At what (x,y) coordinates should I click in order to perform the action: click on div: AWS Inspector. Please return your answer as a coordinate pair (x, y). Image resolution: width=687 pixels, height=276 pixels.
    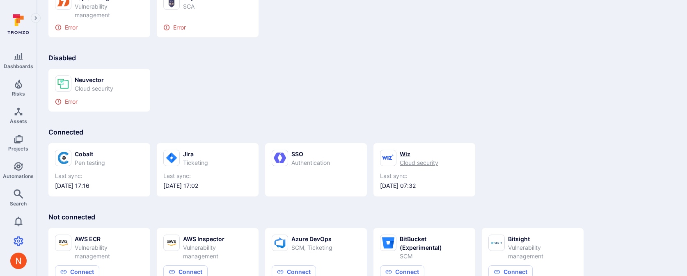
    Looking at the image, I should click on (218, 239).